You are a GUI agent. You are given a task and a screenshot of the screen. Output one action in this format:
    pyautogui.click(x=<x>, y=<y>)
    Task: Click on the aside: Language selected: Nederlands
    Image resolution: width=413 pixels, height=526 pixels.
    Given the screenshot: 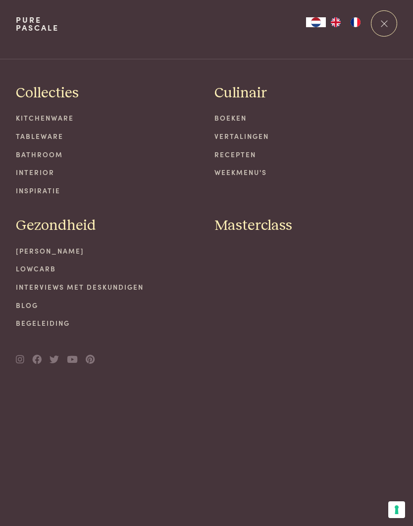 What is the action you would take?
    pyautogui.click(x=335, y=22)
    